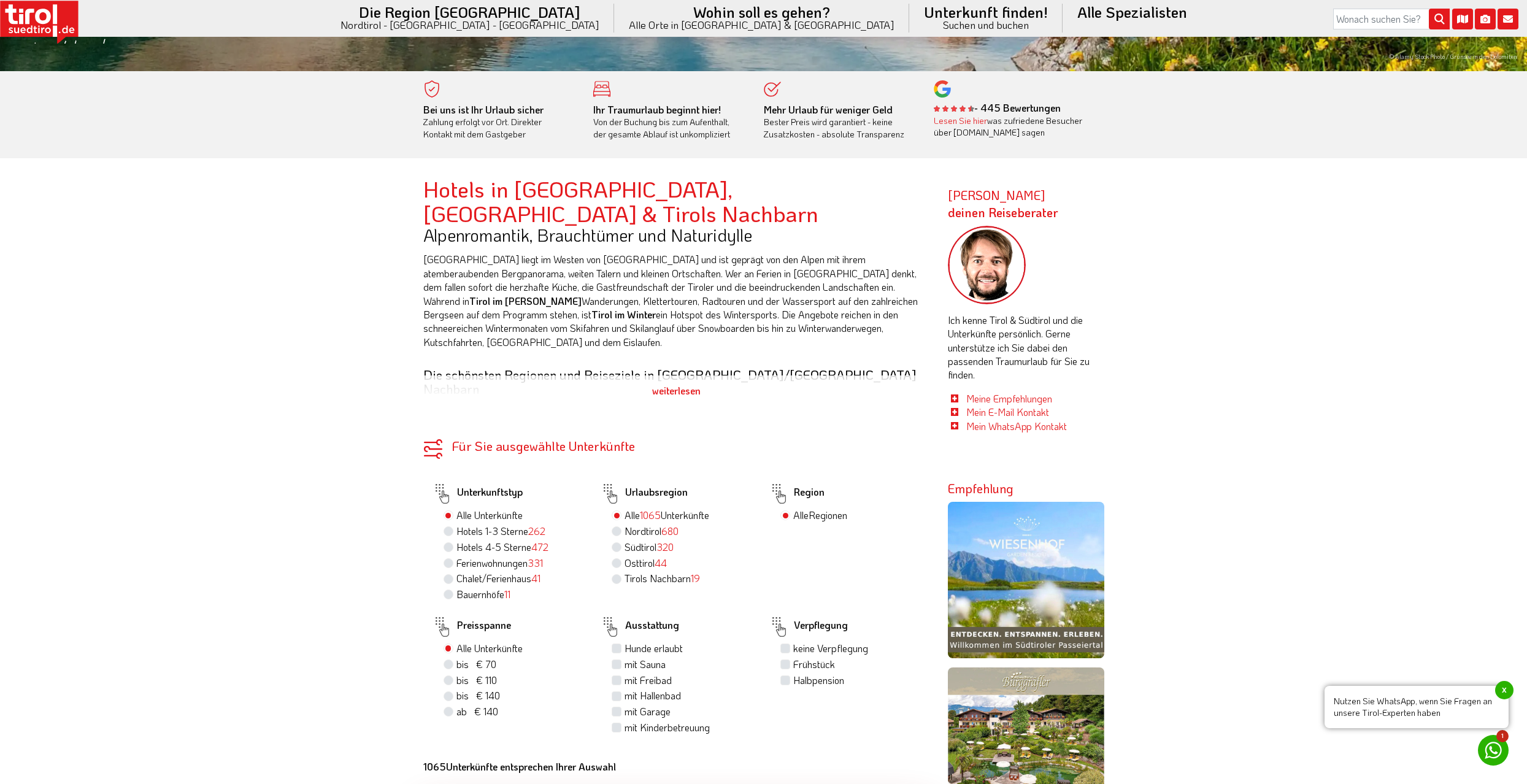  What do you see at coordinates (478, 696) in the screenshot?
I see `span: bis € 140` at bounding box center [478, 696].